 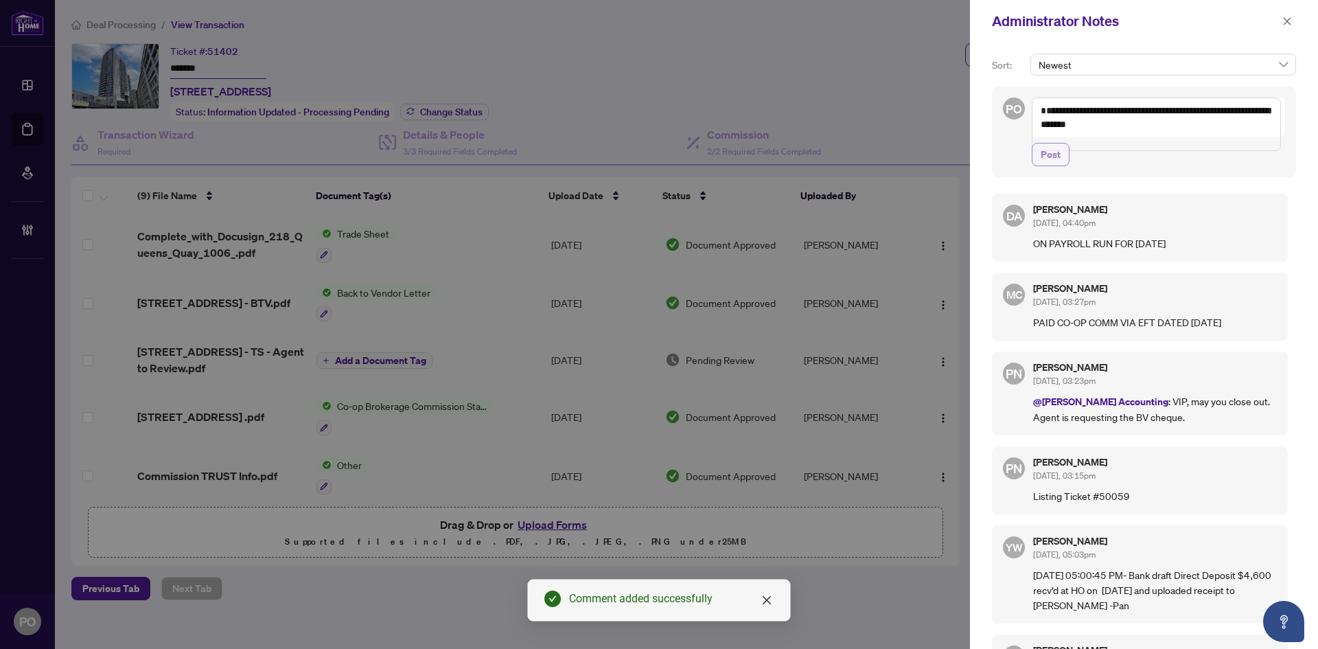 What do you see at coordinates (553, 599) in the screenshot?
I see `span: check-circle` at bounding box center [553, 599].